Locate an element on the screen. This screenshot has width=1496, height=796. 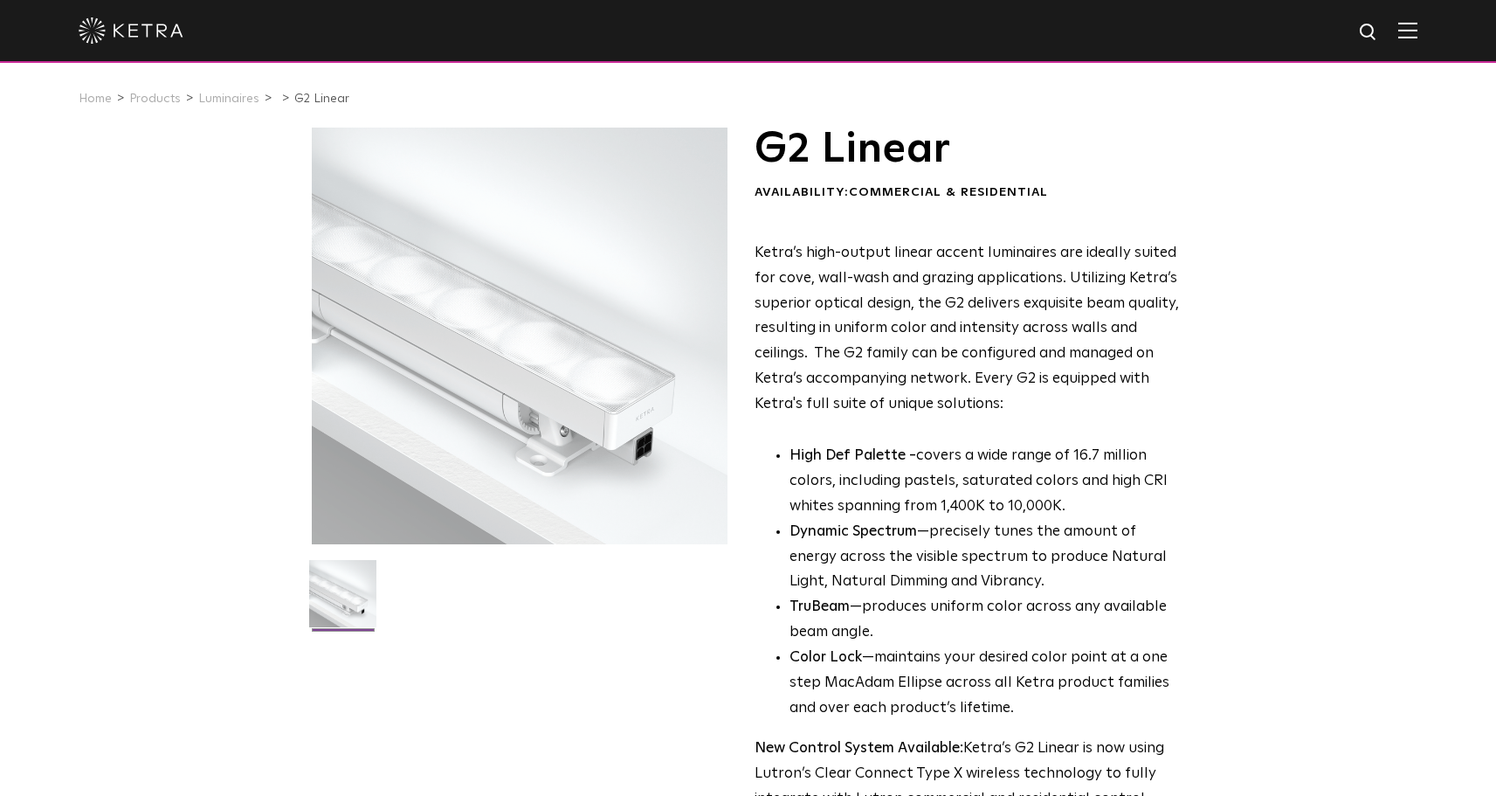
strong: TruBeam is located at coordinates (819, 606).